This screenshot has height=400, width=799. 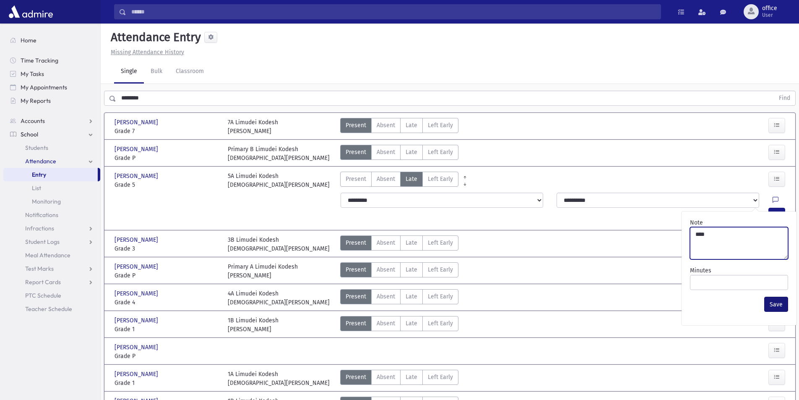 I want to click on h5: Attendance Entry, so click(x=154, y=37).